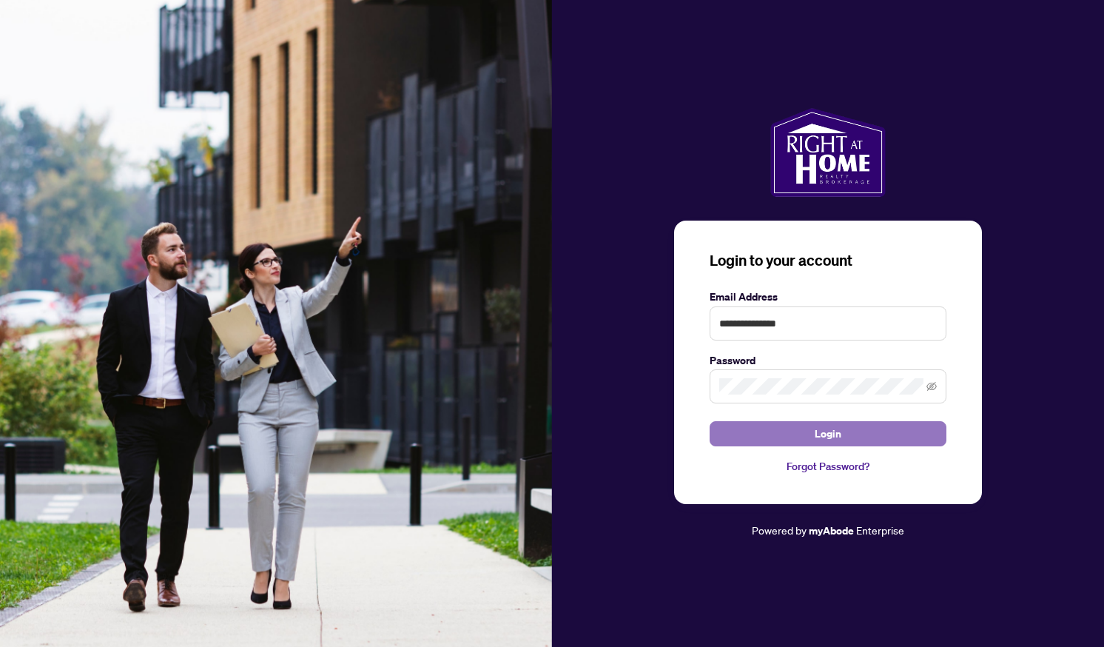 This screenshot has width=1104, height=647. Describe the element at coordinates (827, 152) in the screenshot. I see `img: ma-logo` at that location.